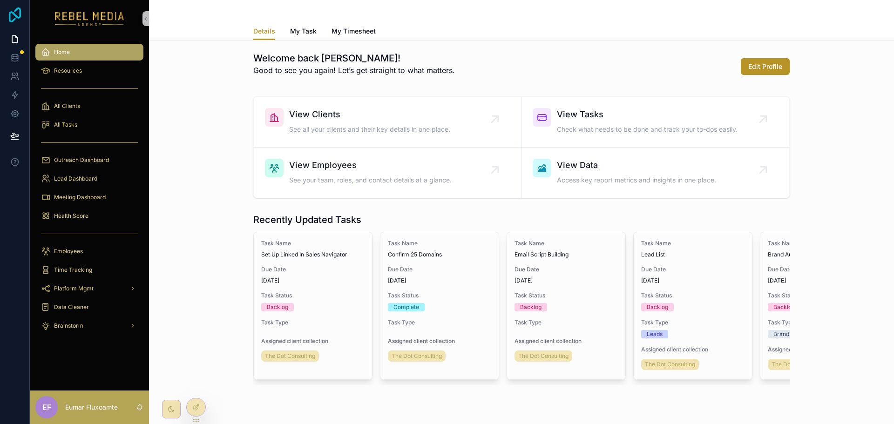 Image resolution: width=894 pixels, height=424 pixels. Describe the element at coordinates (353, 31) in the screenshot. I see `span: My Timesheet` at that location.